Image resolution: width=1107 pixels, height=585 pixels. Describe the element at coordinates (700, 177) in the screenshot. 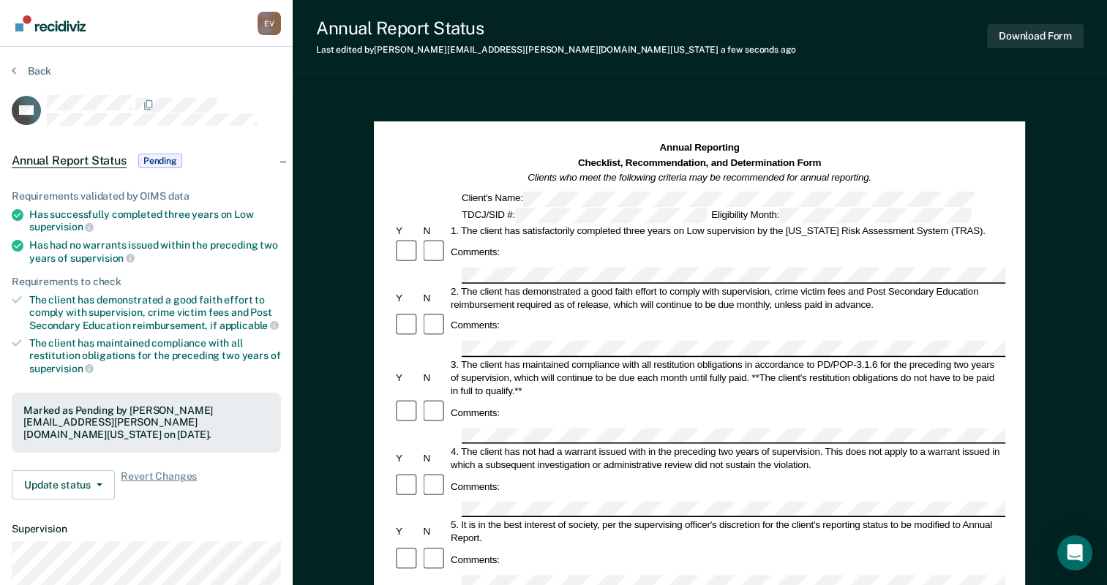

I see `em: Clients who meet the following criteria may be recommended for annual reporting.` at that location.